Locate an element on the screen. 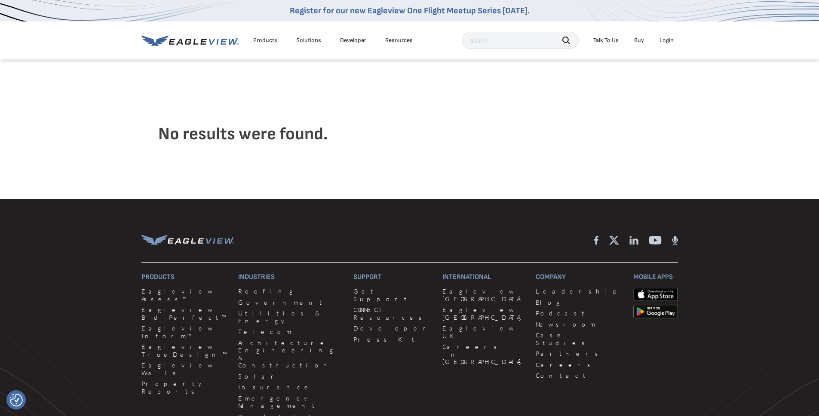 This screenshot has width=819, height=416. a: Press Kit is located at coordinates (393, 340).